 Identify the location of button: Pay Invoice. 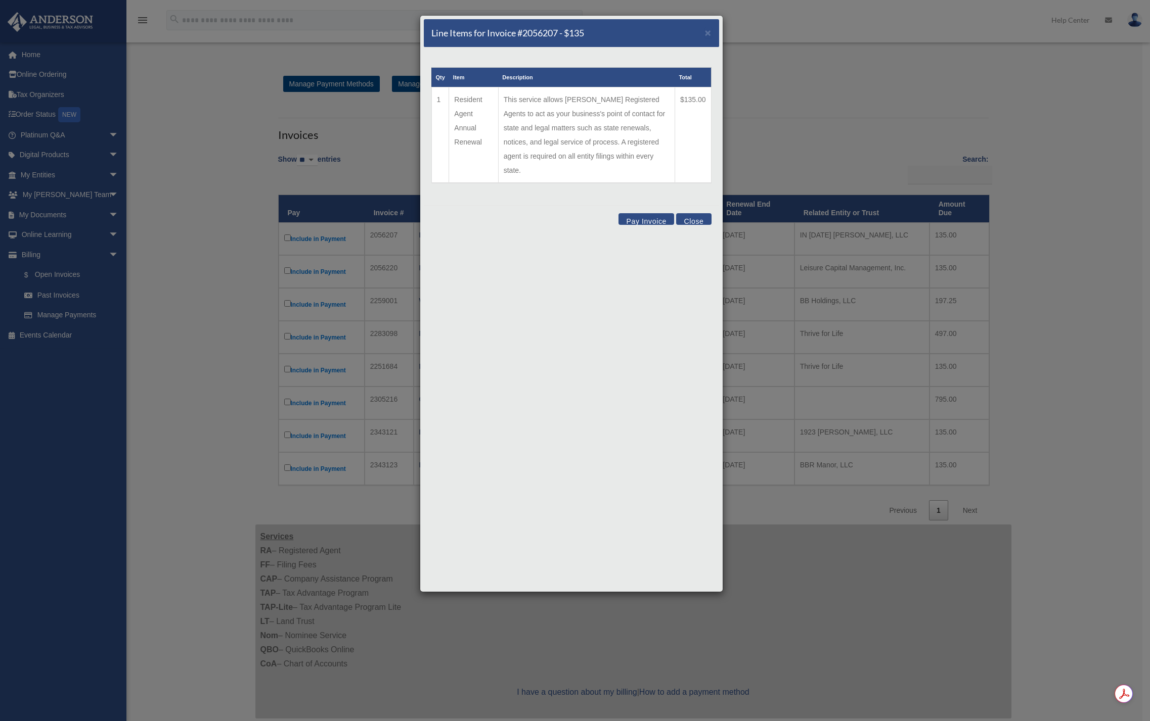
(646, 219).